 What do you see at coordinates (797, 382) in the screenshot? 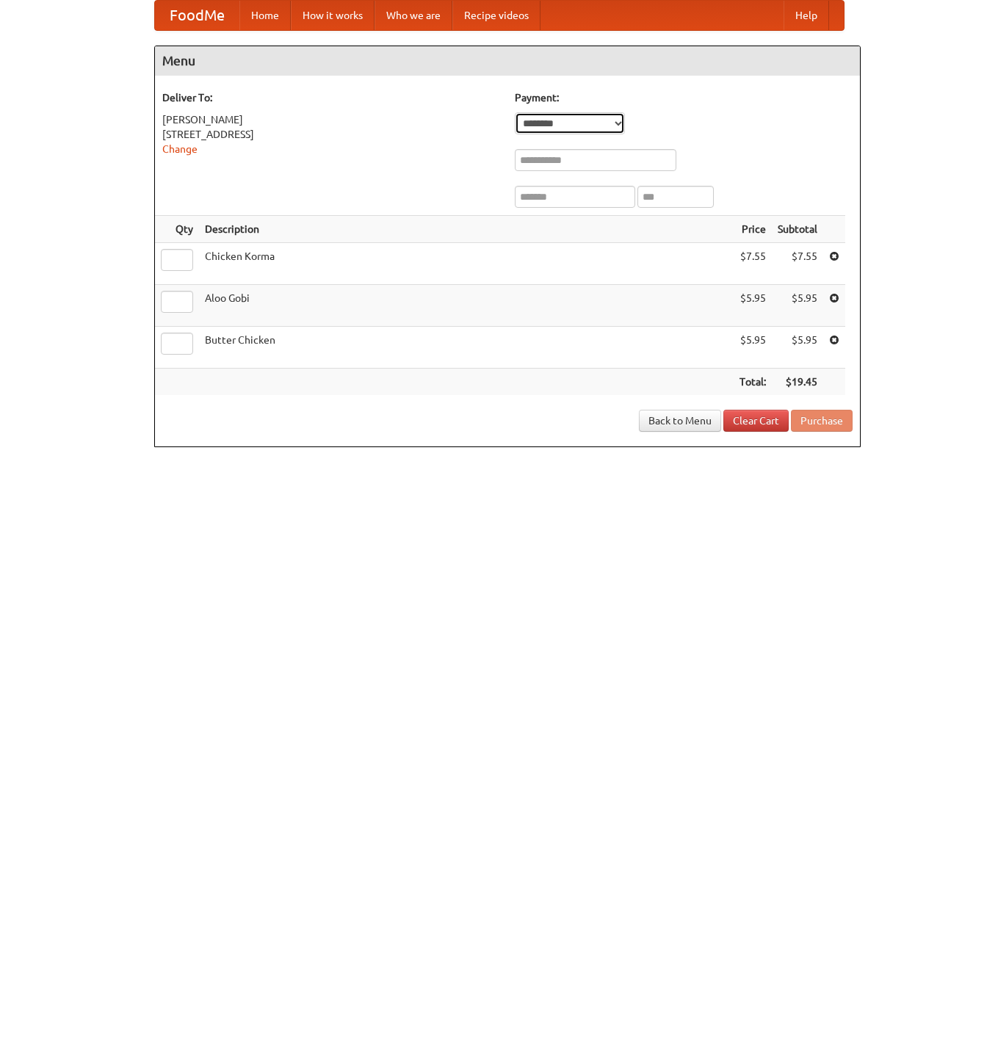
I see `th: $19.45` at bounding box center [797, 382].